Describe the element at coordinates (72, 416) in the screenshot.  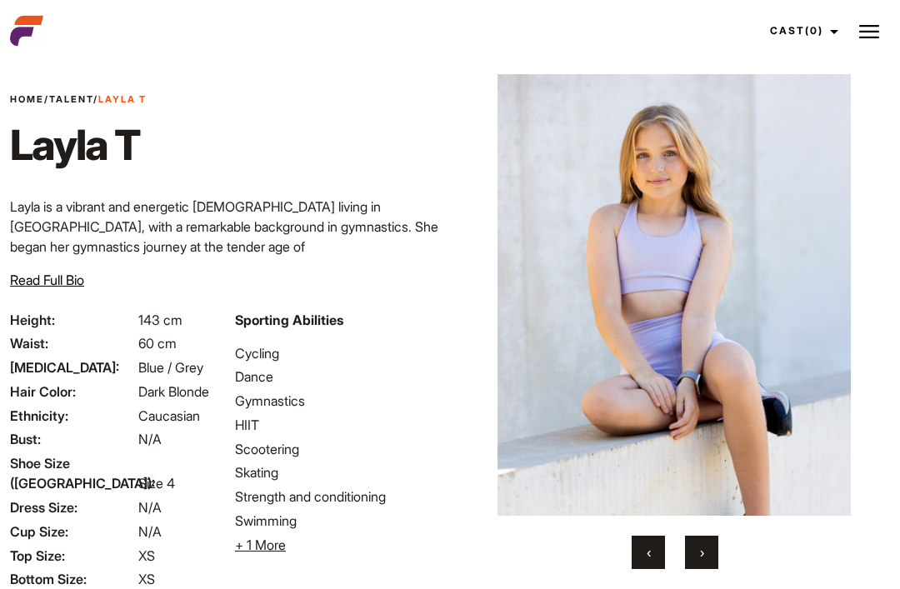
I see `span: Ethnicity:` at that location.